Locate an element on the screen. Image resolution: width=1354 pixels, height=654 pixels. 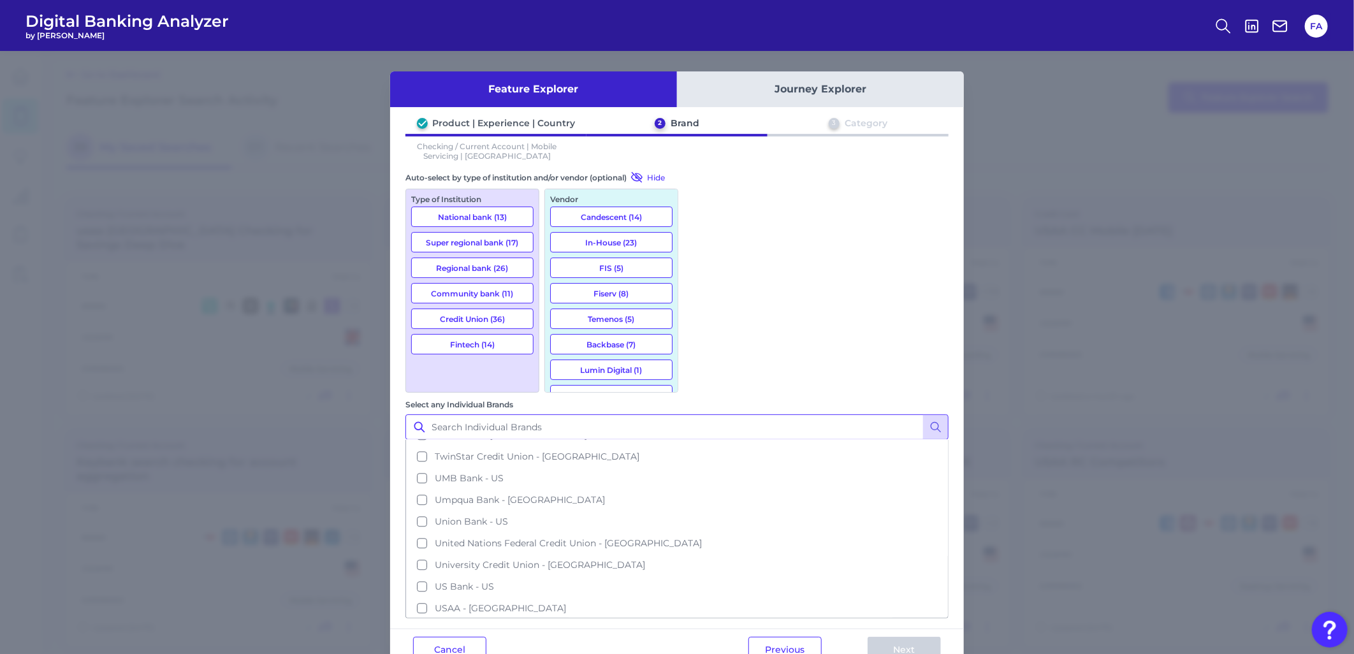
span: US Bank - US is located at coordinates (464, 587).